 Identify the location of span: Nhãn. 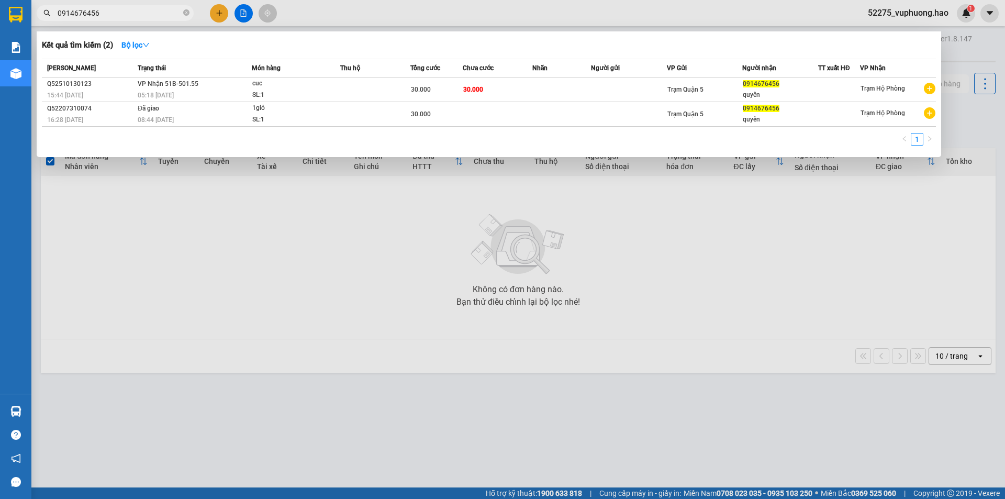
(539, 68).